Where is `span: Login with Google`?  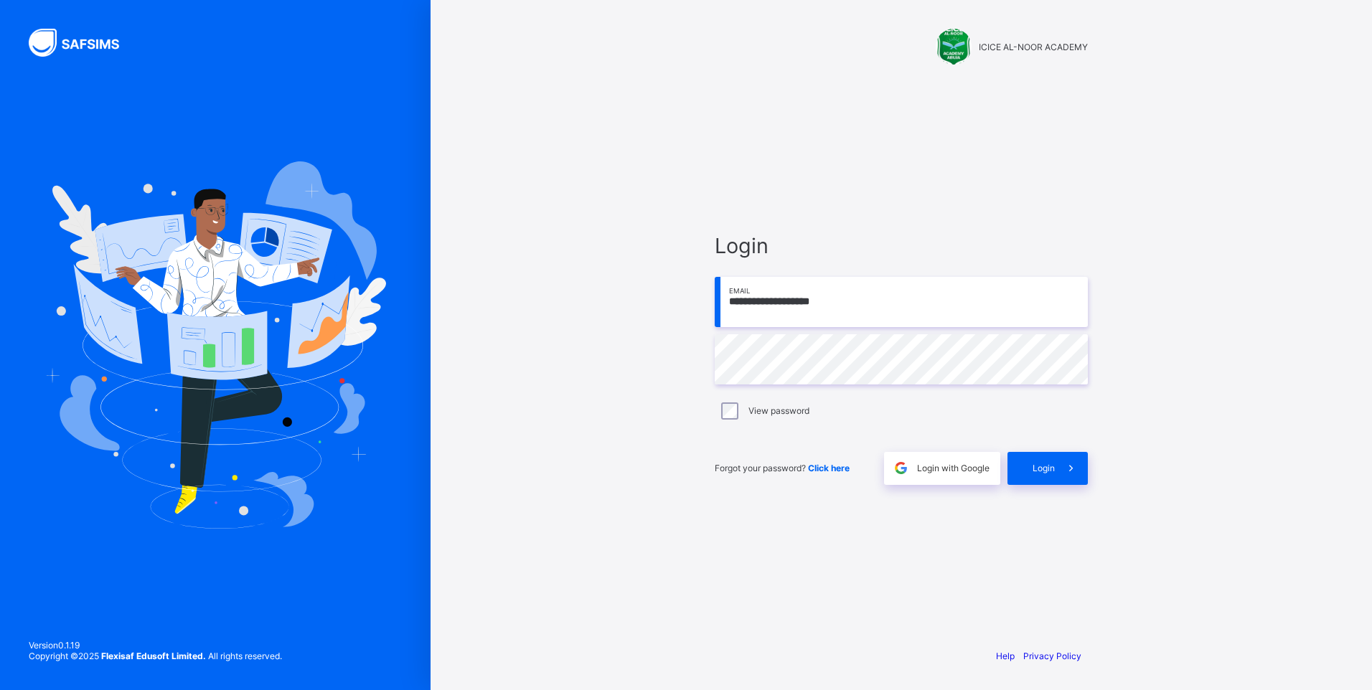
span: Login with Google is located at coordinates (953, 468).